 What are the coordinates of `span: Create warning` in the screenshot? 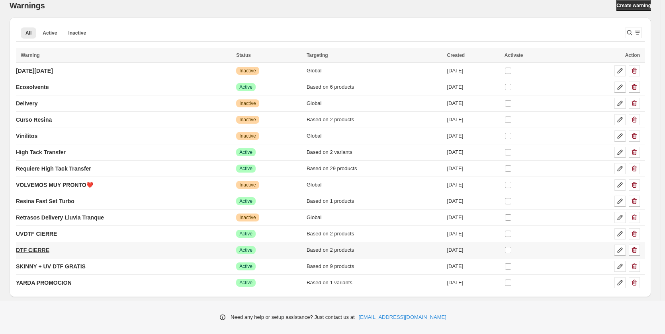 It's located at (633, 6).